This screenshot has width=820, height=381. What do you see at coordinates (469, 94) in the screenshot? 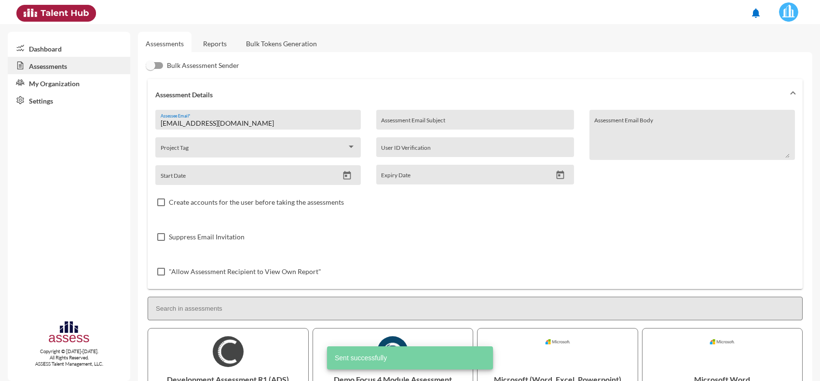
I see `mat-panel-title: Assessment Details` at bounding box center [469, 94].